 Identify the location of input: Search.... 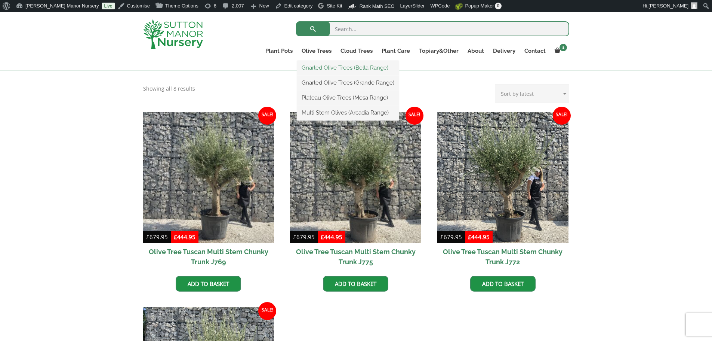
(433, 29).